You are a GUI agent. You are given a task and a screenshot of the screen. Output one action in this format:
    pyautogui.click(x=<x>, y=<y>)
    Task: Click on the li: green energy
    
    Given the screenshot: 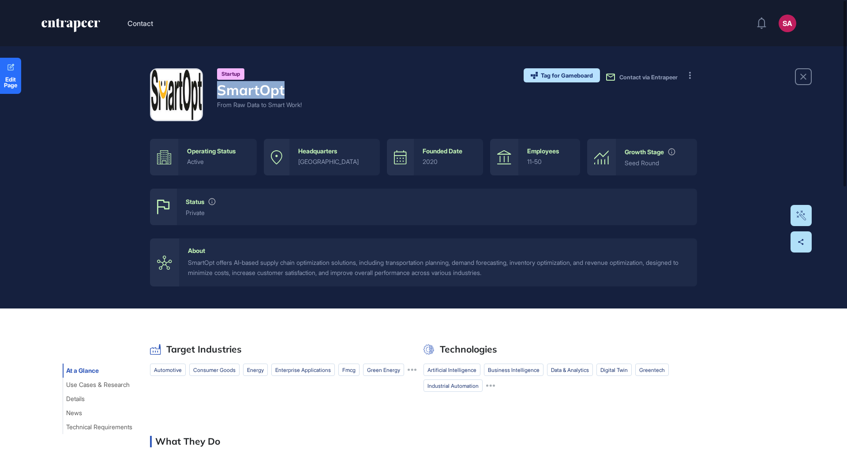 What is the action you would take?
    pyautogui.click(x=383, y=370)
    